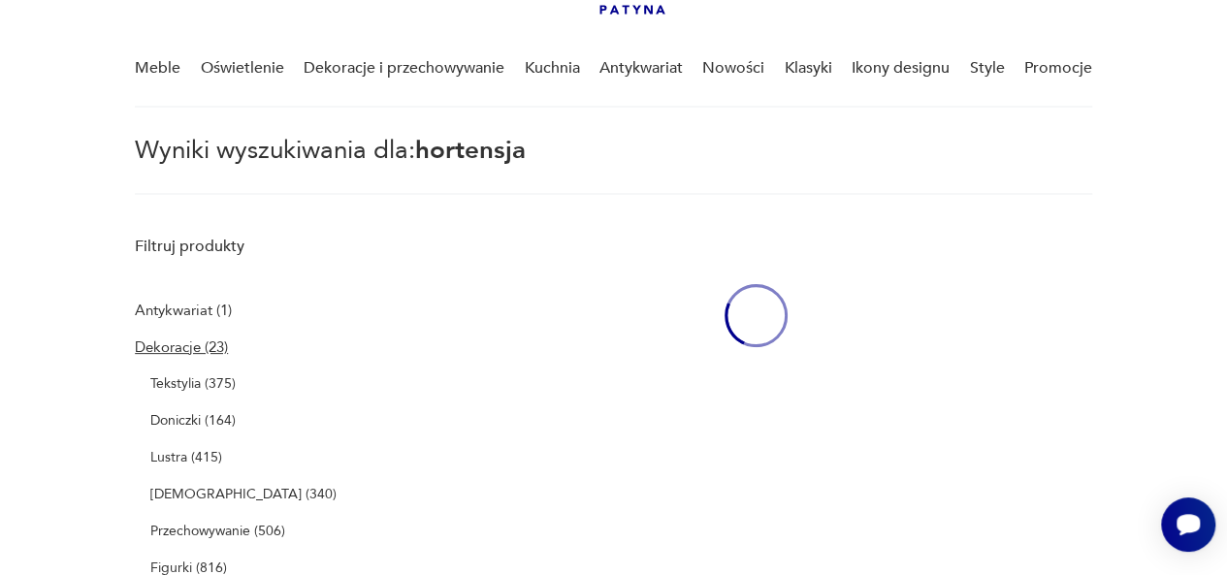 The height and width of the screenshot is (575, 1227). Describe the element at coordinates (470, 150) in the screenshot. I see `span: hortensja` at that location.